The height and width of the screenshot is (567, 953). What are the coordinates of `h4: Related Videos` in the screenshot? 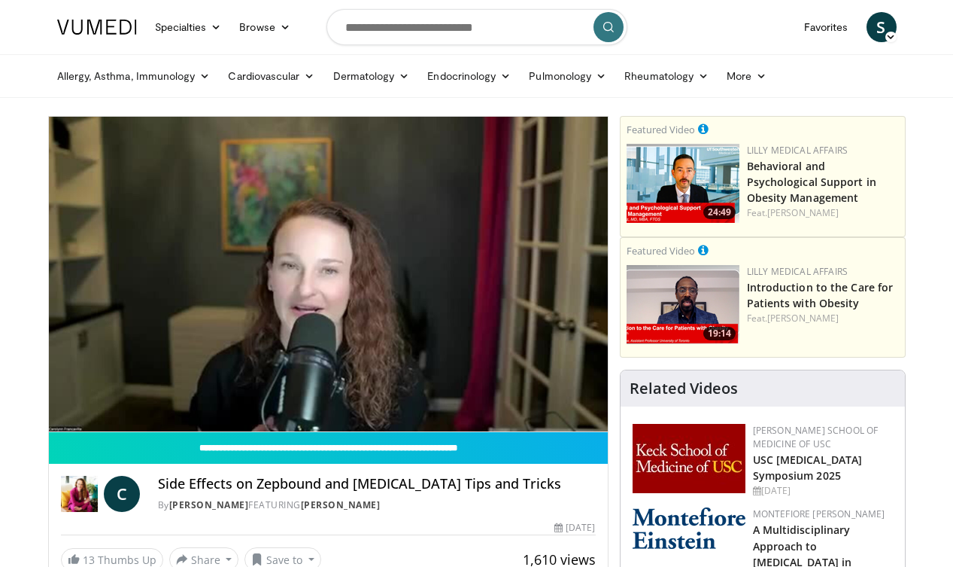 It's located at (684, 388).